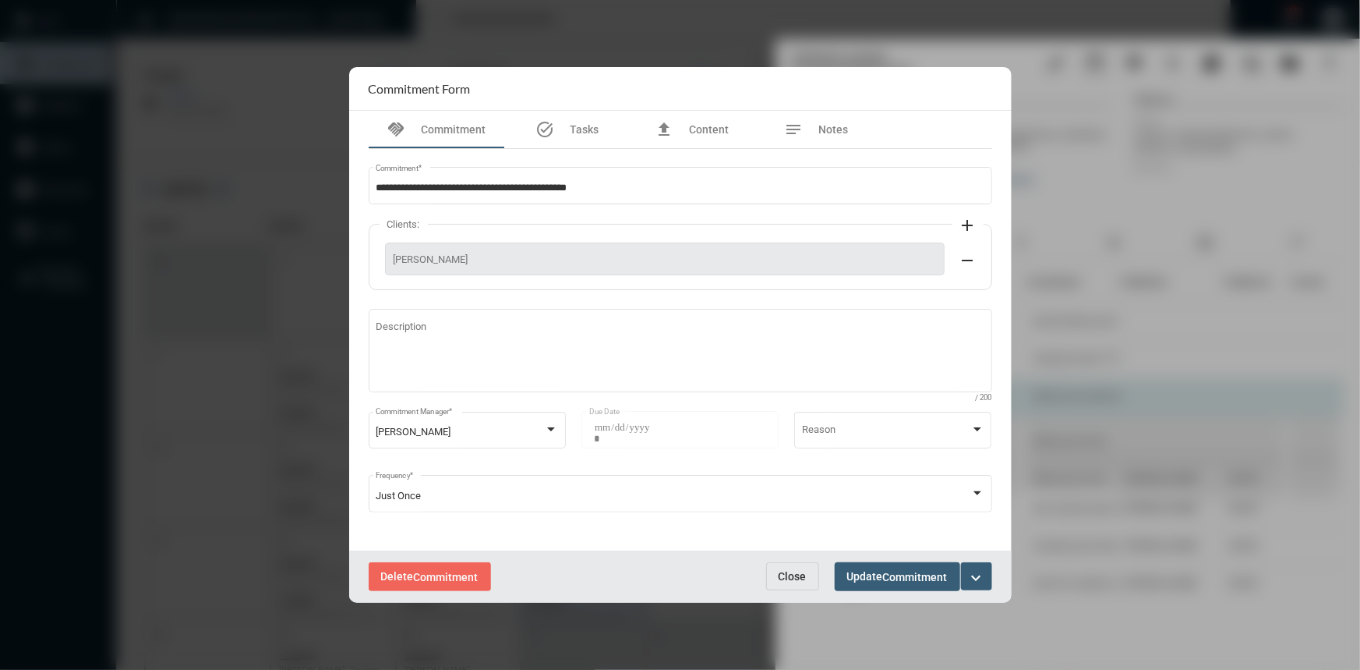  I want to click on mat-hint: / 200, so click(984, 398).